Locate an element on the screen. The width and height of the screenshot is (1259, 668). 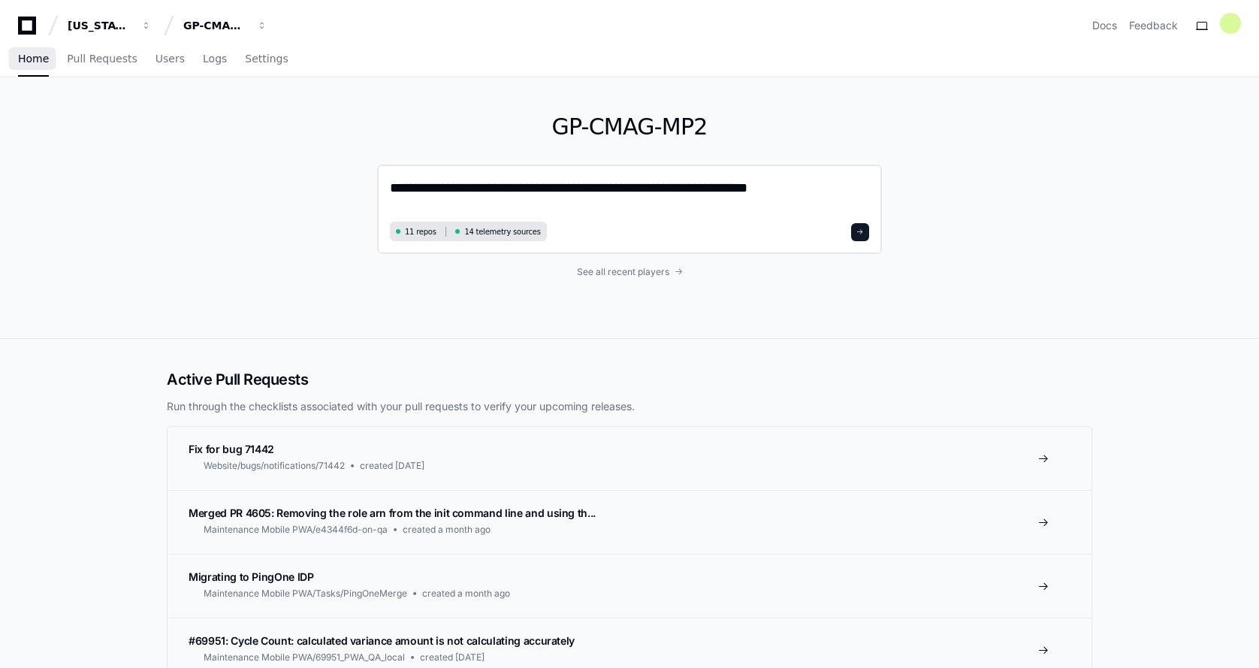
span: Settings is located at coordinates (266, 59).